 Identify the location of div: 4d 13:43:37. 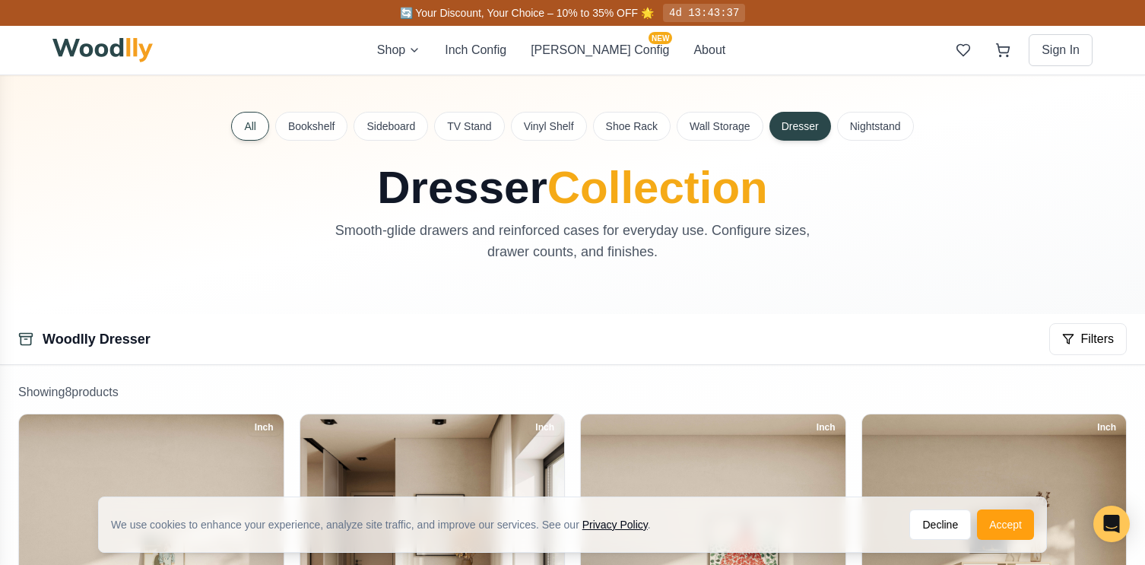
(704, 13).